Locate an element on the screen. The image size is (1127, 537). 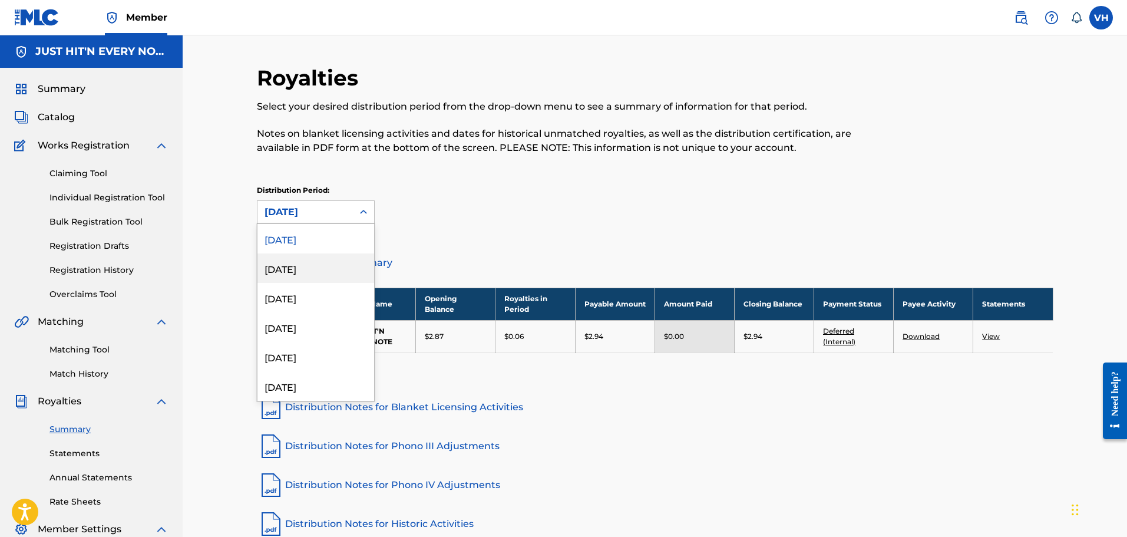
a: Distribution Notes for Phono III Adjustments is located at coordinates (655, 446).